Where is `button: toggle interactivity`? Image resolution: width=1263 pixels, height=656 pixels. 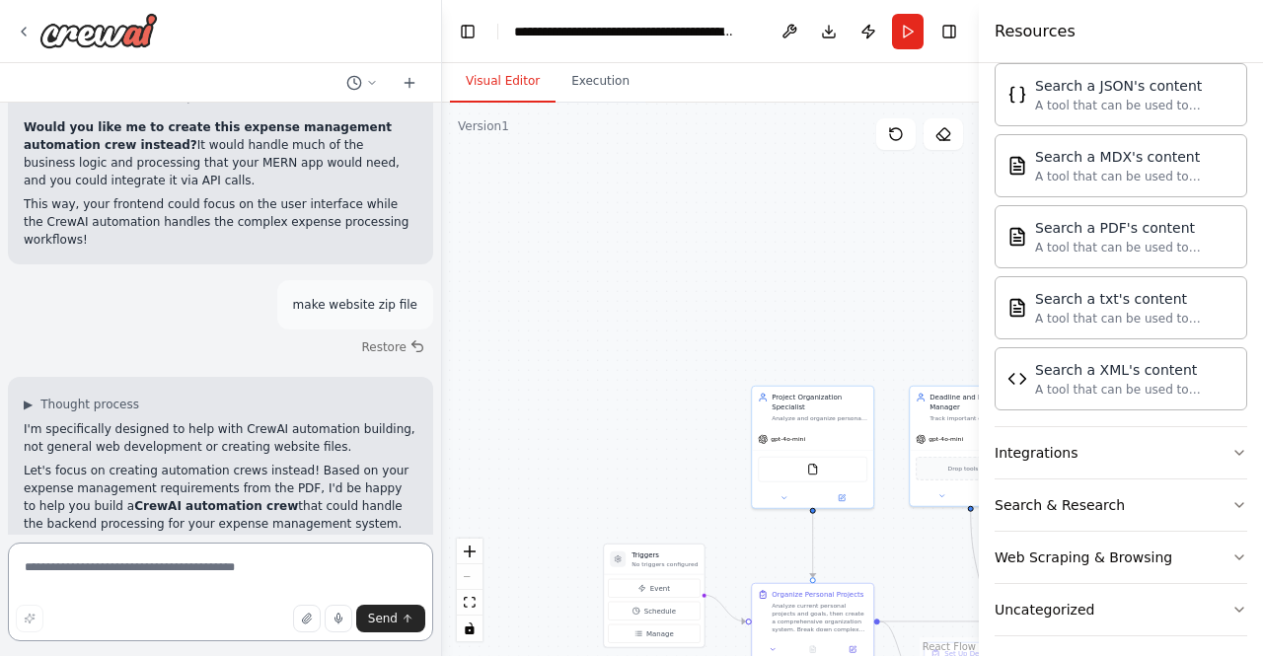 button: toggle interactivity is located at coordinates (470, 629).